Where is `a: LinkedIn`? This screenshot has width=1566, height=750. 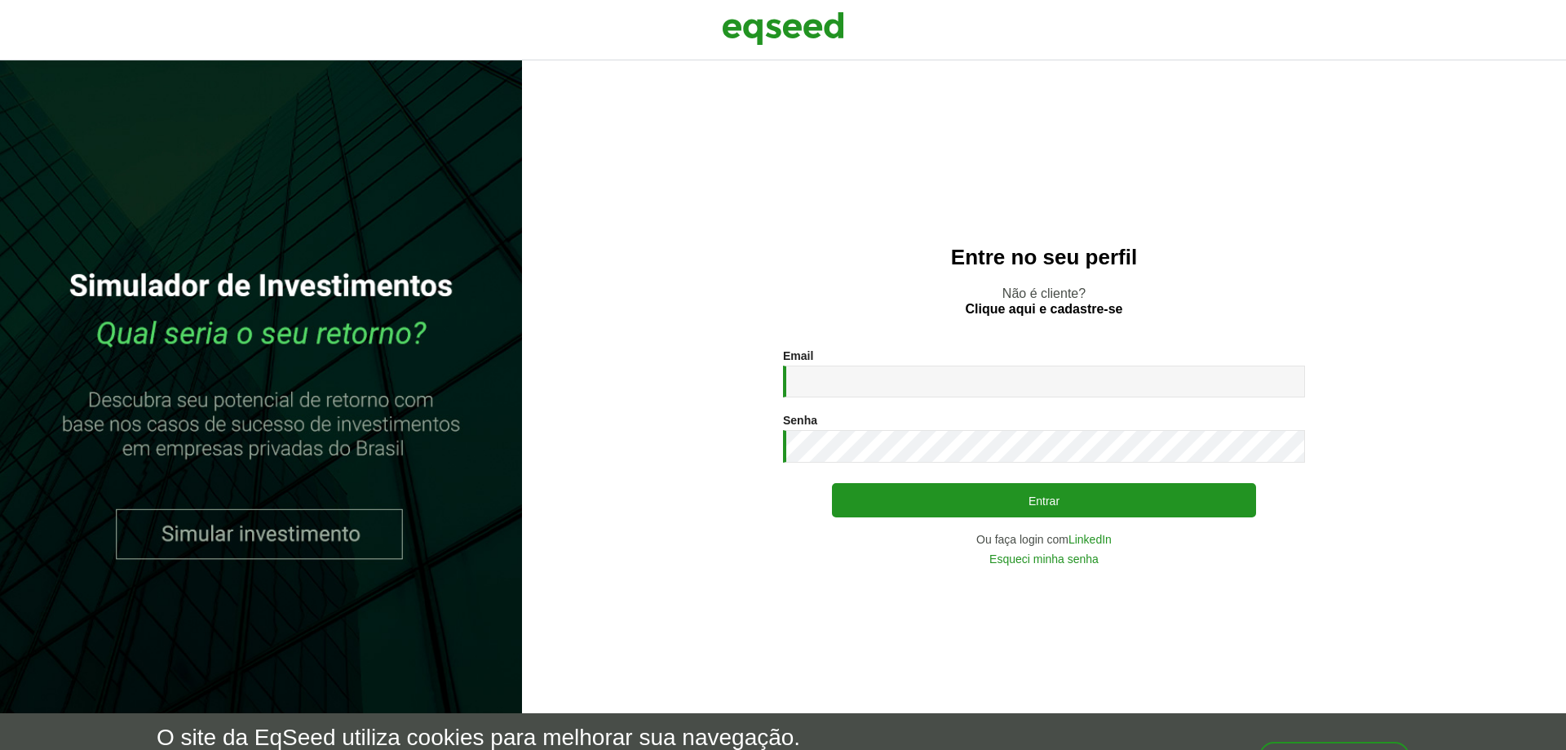 a: LinkedIn is located at coordinates (1090, 539).